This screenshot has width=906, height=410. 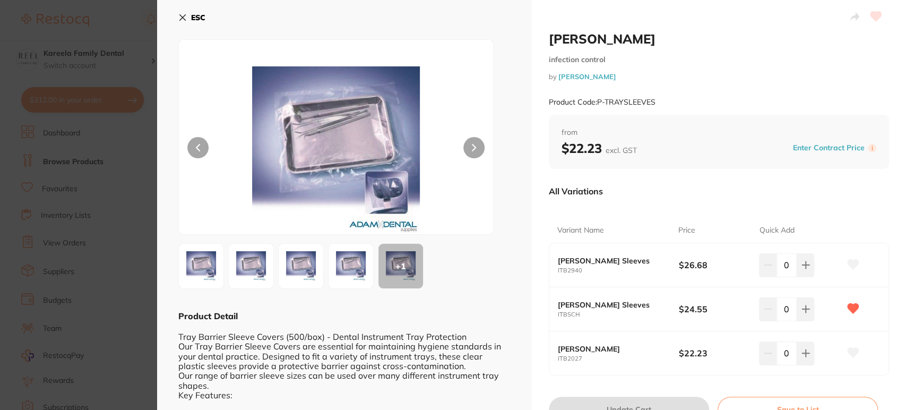 I want to click on span: from, so click(x=719, y=133).